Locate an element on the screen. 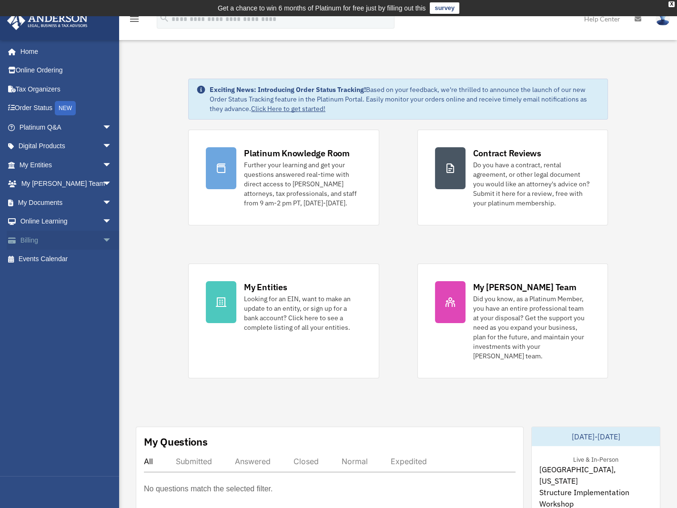  i: menu is located at coordinates (134, 19).